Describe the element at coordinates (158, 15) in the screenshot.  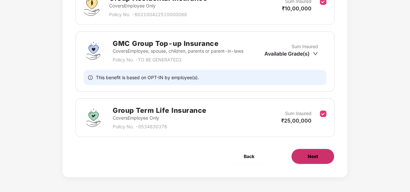
I see `p: Policy No. - 602100422510000088` at that location.